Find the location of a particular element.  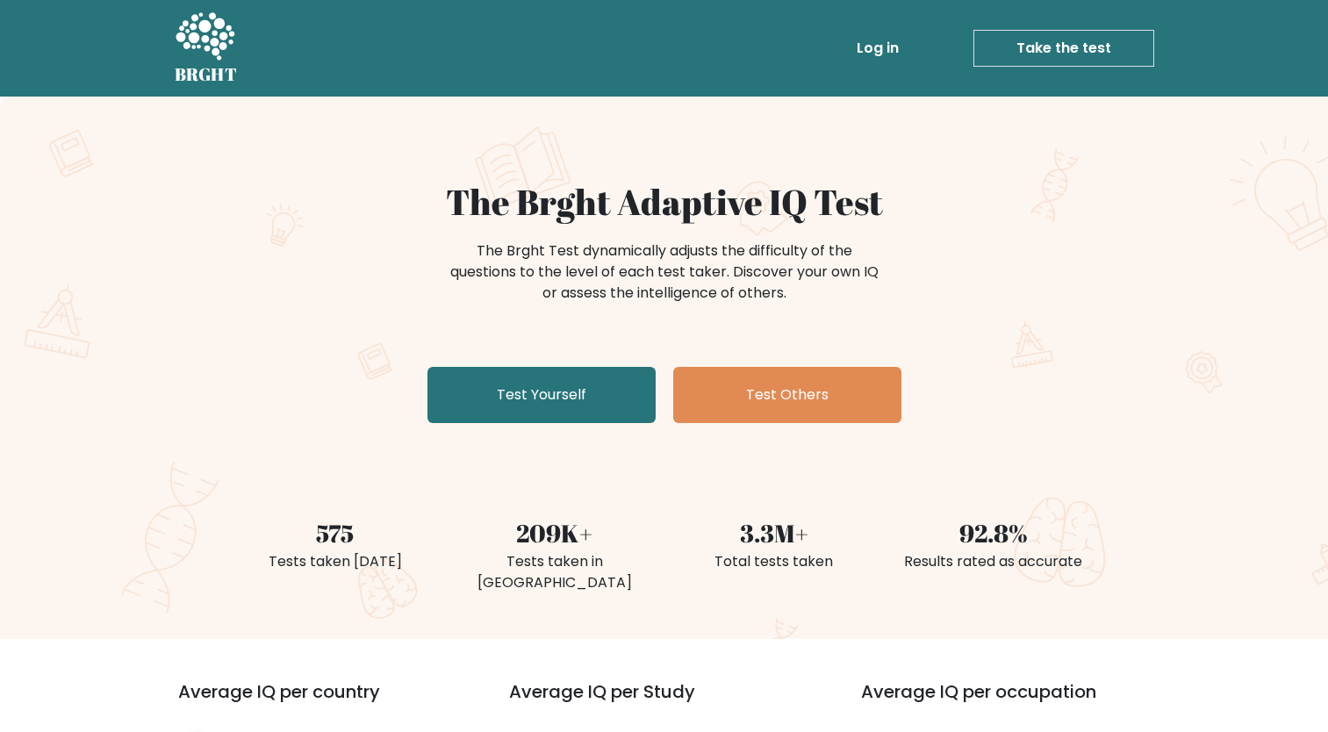

h3: Average IQ per Study is located at coordinates (663, 702).